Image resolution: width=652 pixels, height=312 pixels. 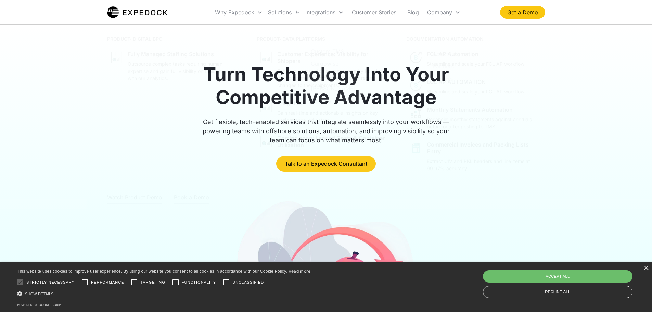 I want to click on a: Powered by cookie-script, so click(x=40, y=305).